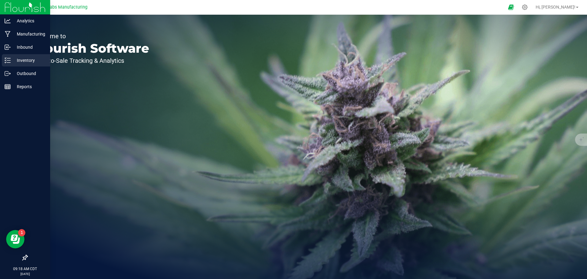 The image size is (587, 279). Describe the element at coordinates (91, 61) in the screenshot. I see `p: Seed-to-Sale Tracking & Analytics` at that location.